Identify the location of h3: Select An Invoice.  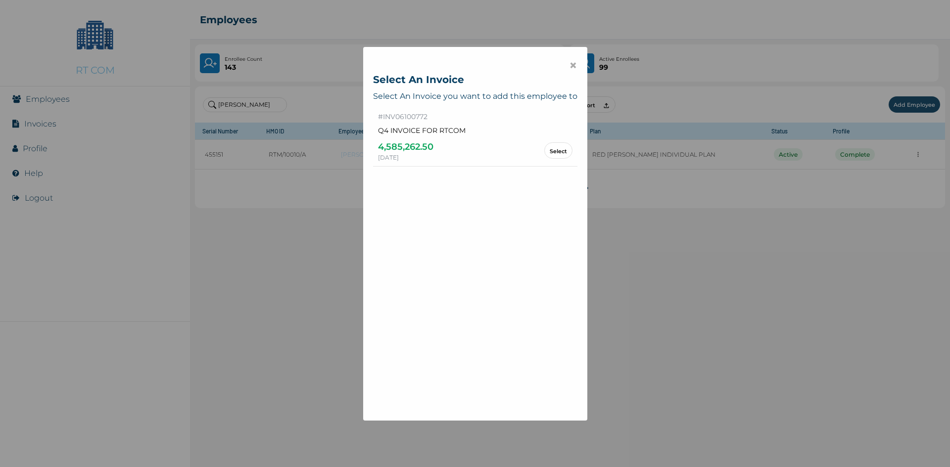
(475, 80).